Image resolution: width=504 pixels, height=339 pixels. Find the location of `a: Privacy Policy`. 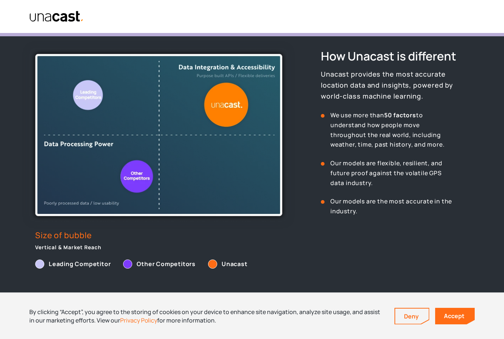

a: Privacy Policy is located at coordinates (138, 320).